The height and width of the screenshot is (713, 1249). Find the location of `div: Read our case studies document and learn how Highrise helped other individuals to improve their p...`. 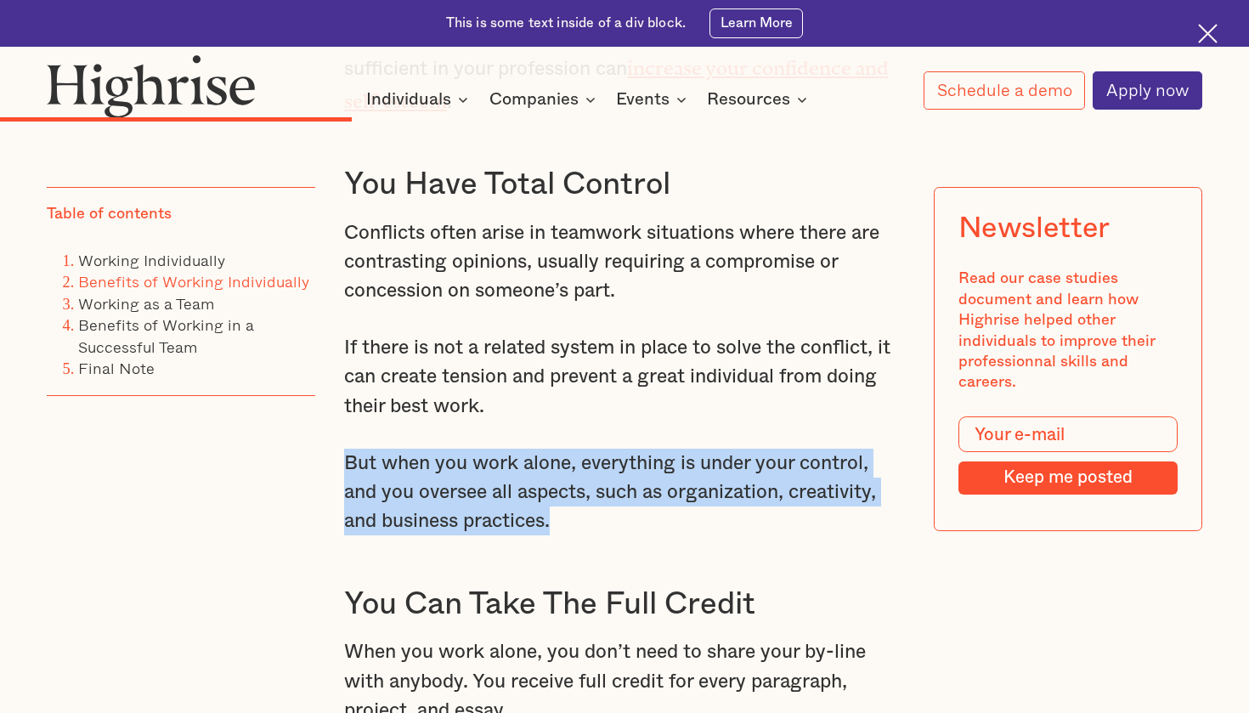

div: Read our case studies document and learn how Highrise helped other individuals to improve their p... is located at coordinates (1068, 331).